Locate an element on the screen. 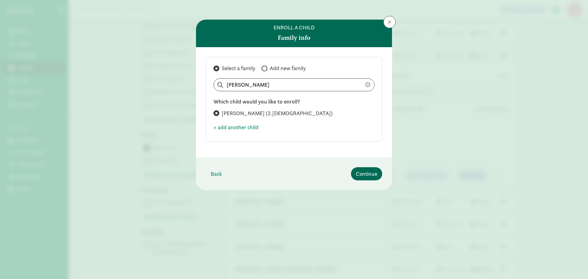 The height and width of the screenshot is (279, 588). span: + add another child is located at coordinates (236, 127).